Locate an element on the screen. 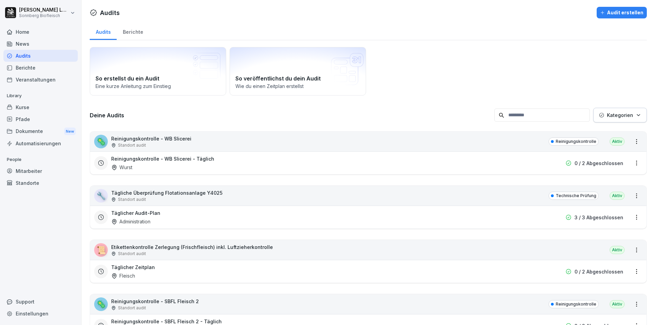  h3: Täglicher Audit-Plan is located at coordinates (136, 213).